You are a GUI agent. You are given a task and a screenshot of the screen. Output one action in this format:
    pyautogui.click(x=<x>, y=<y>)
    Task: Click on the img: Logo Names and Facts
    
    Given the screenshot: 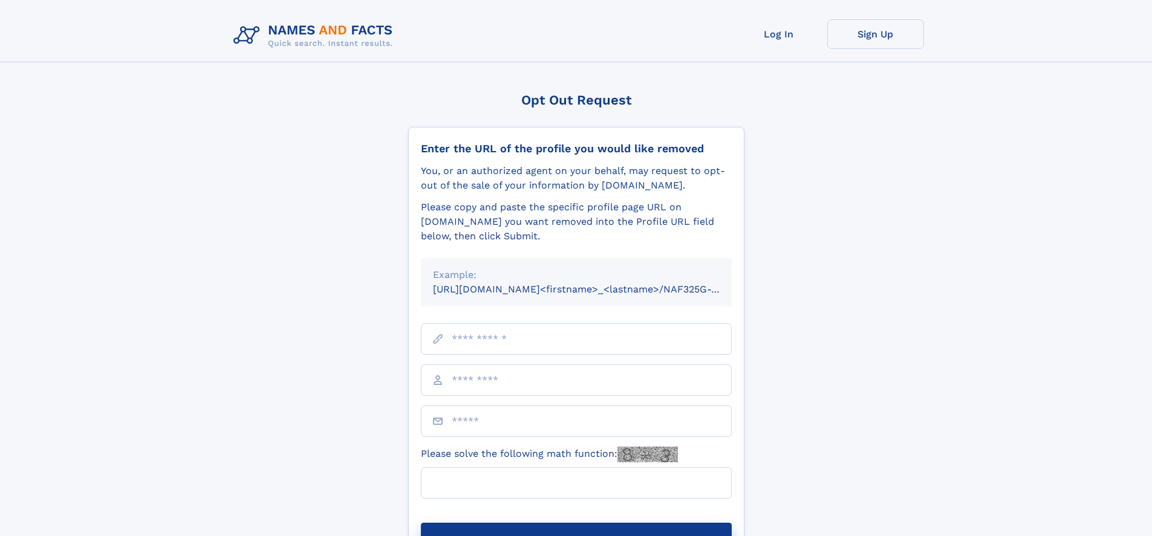 What is the action you would take?
    pyautogui.click(x=316, y=36)
    